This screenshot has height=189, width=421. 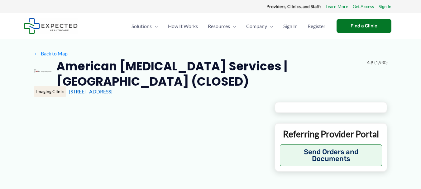 What do you see at coordinates (229, 26) in the screenshot?
I see `nav: Primary Site Navigation` at bounding box center [229, 26].